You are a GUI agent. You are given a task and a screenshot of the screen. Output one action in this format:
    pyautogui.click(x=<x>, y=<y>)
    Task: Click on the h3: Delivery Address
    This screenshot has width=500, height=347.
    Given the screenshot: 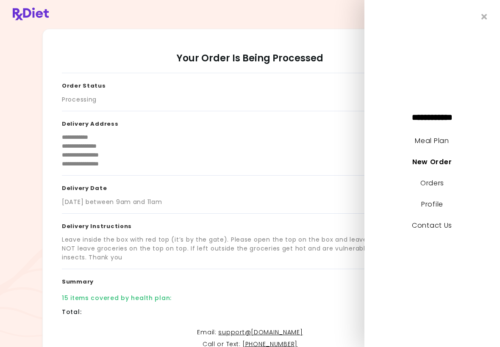 What is the action you would take?
    pyautogui.click(x=250, y=122)
    